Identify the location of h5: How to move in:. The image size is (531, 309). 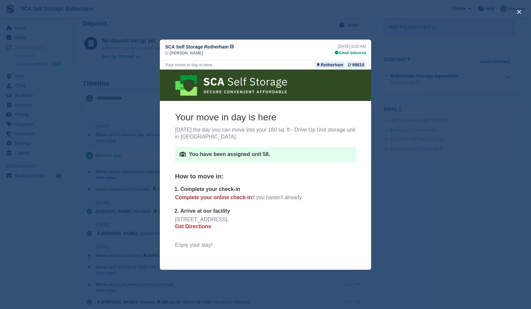
(106, 107).